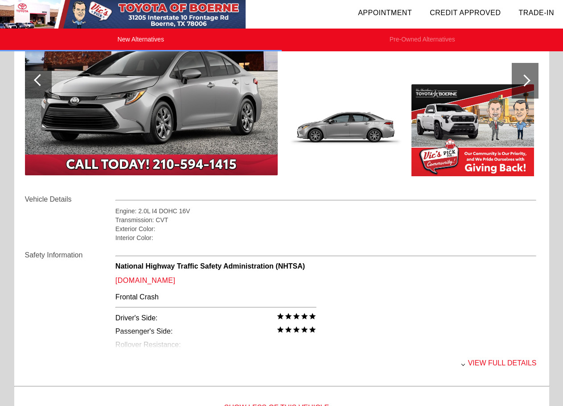 The height and width of the screenshot is (406, 563). I want to click on a: Appointment, so click(385, 12).